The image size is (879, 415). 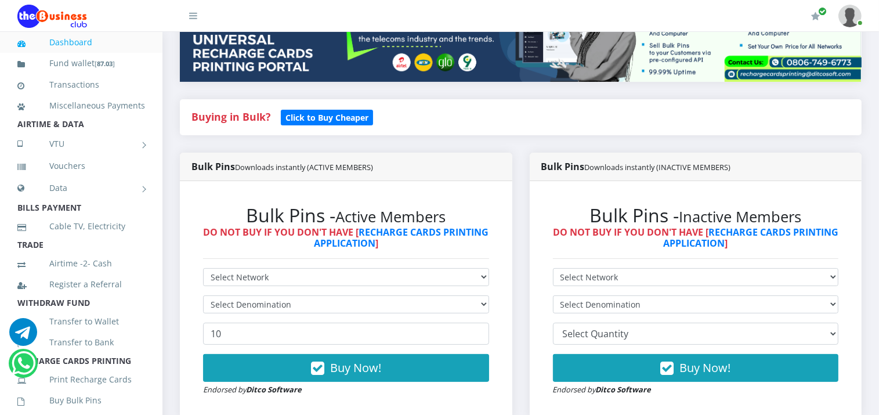 I want to click on a: Transfer to Bank, so click(x=81, y=342).